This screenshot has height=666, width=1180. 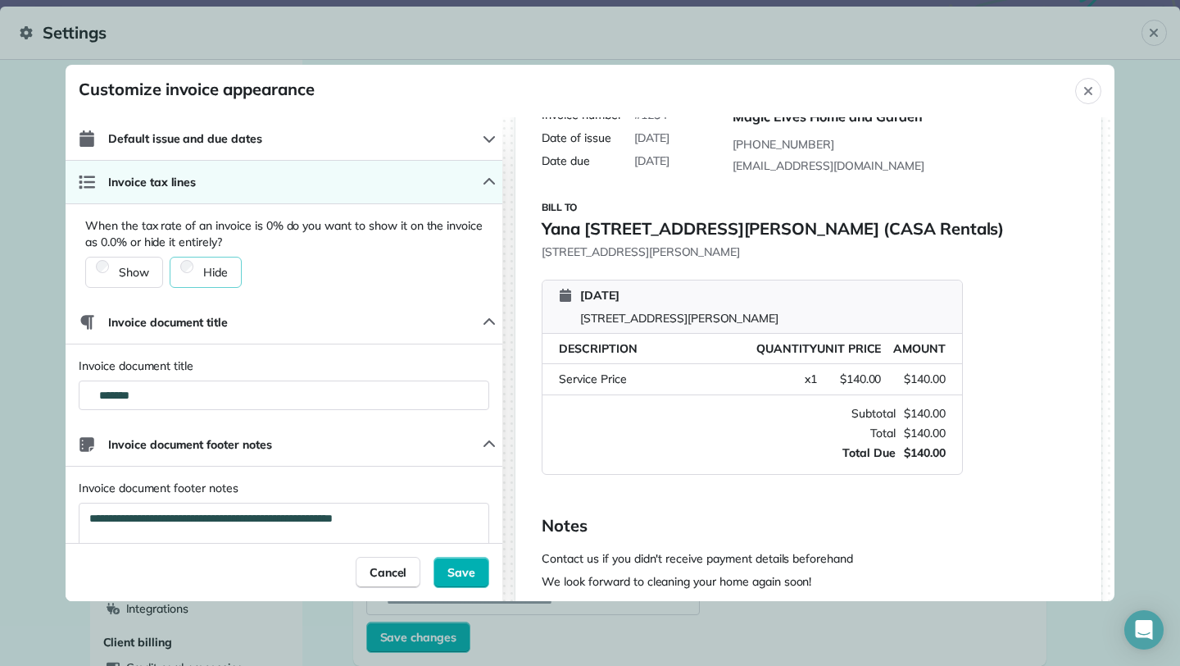 I want to click on span: Default issue and due dates, so click(x=185, y=139).